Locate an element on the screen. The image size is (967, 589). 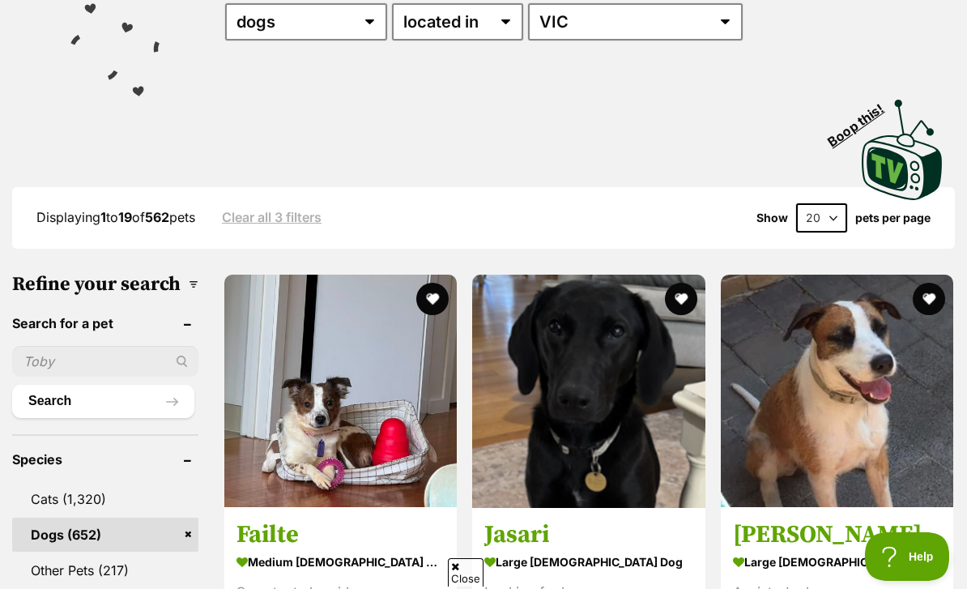
input: Toby is located at coordinates (105, 361).